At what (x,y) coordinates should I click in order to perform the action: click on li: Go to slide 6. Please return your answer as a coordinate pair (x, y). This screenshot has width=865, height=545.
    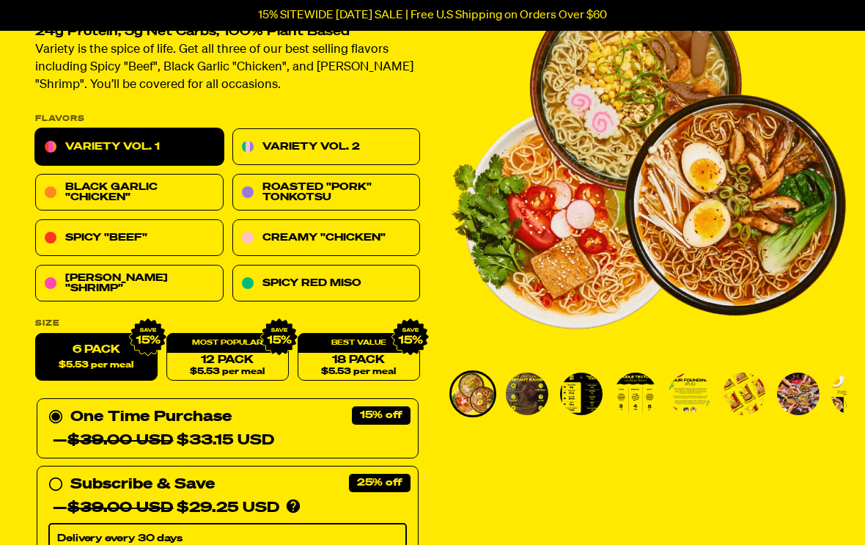
    Looking at the image, I should click on (744, 394).